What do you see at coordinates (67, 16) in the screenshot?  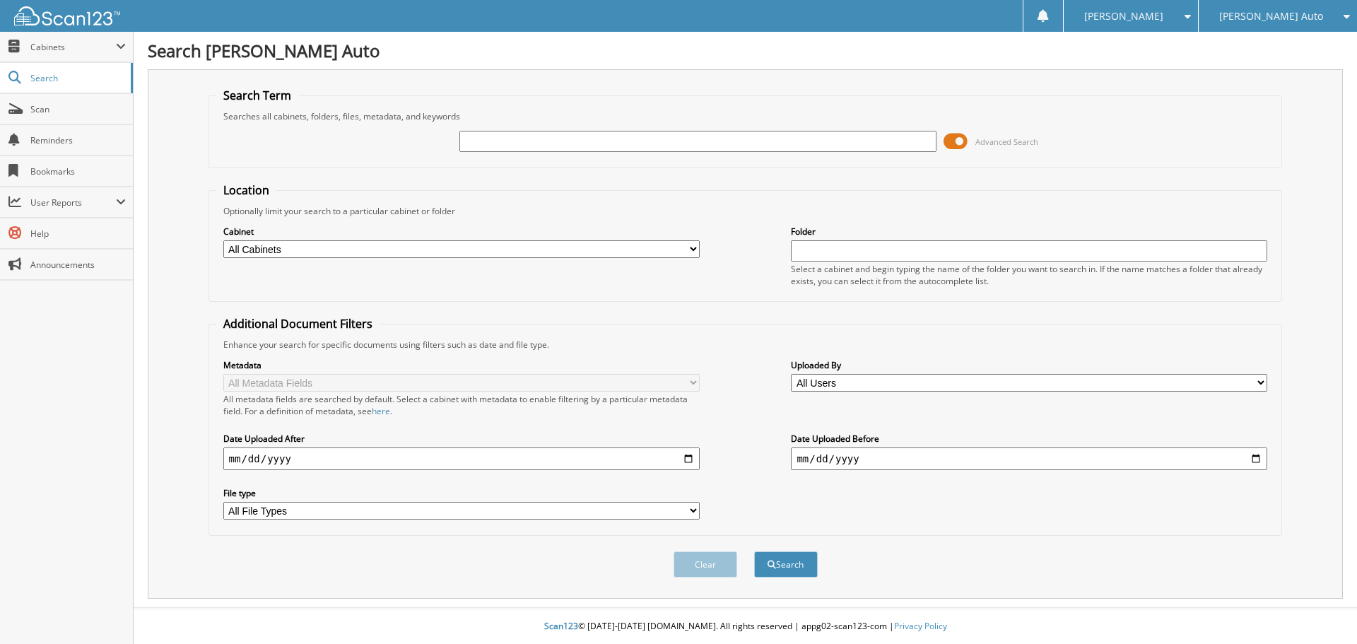 I see `img: scan123-logo-white.svg` at bounding box center [67, 16].